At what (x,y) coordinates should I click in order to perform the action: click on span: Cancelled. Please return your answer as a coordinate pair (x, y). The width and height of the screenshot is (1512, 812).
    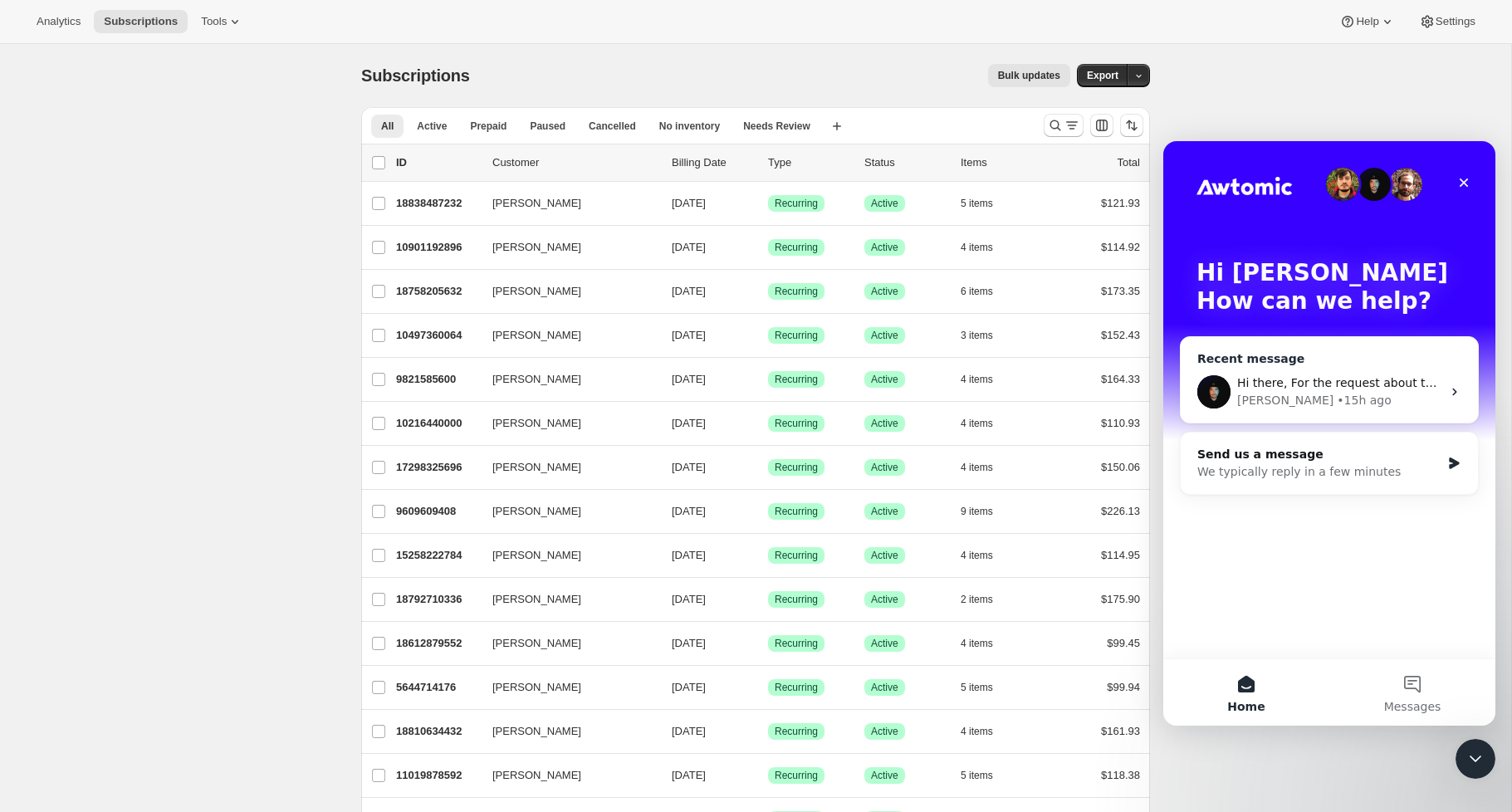
    Looking at the image, I should click on (613, 126).